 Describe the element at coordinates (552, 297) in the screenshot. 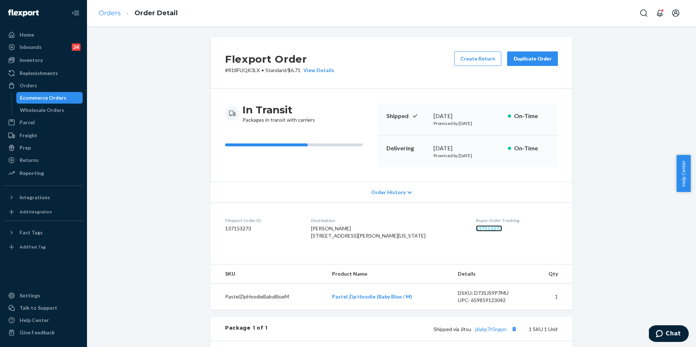

I see `td: 1` at that location.